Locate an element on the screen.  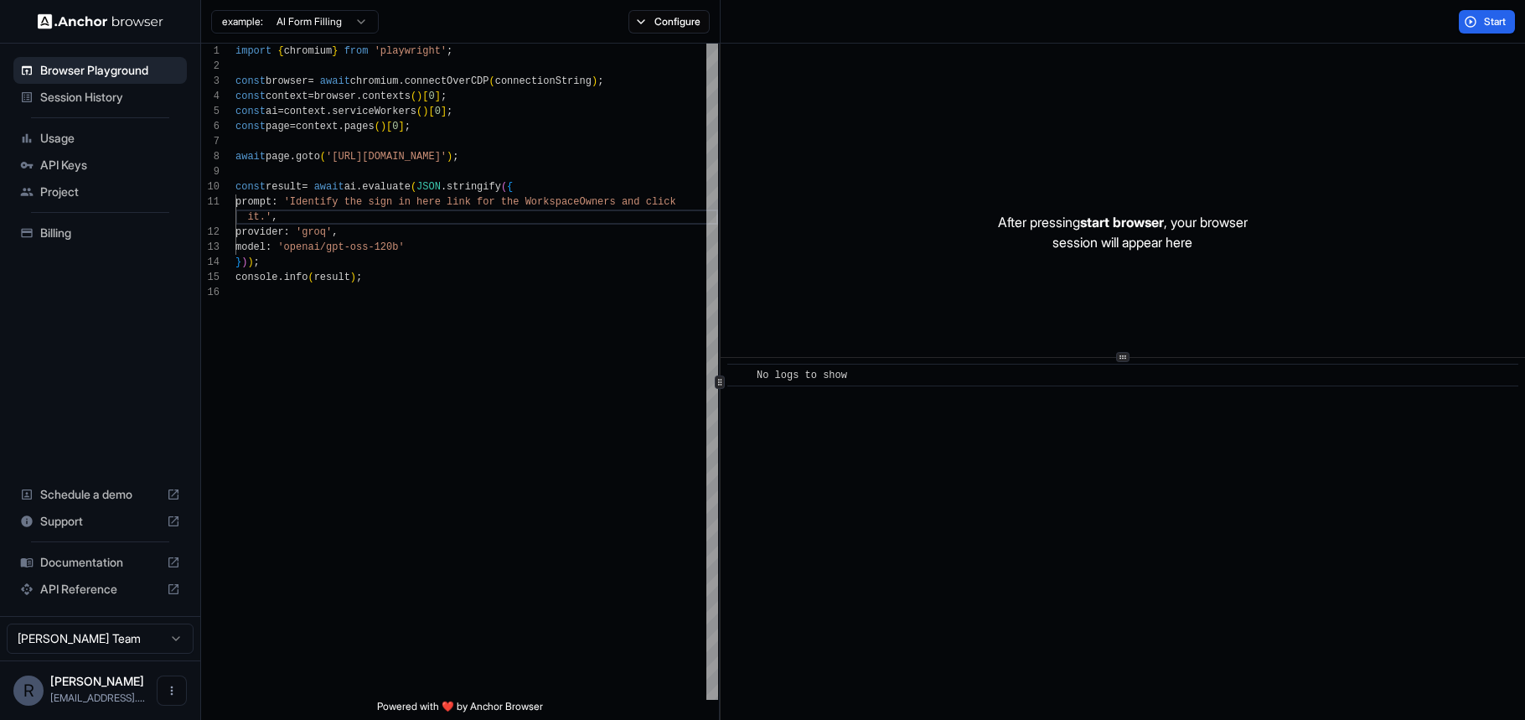
span: 'Identify the sign in here link for the Workspace is located at coordinates (431, 202).